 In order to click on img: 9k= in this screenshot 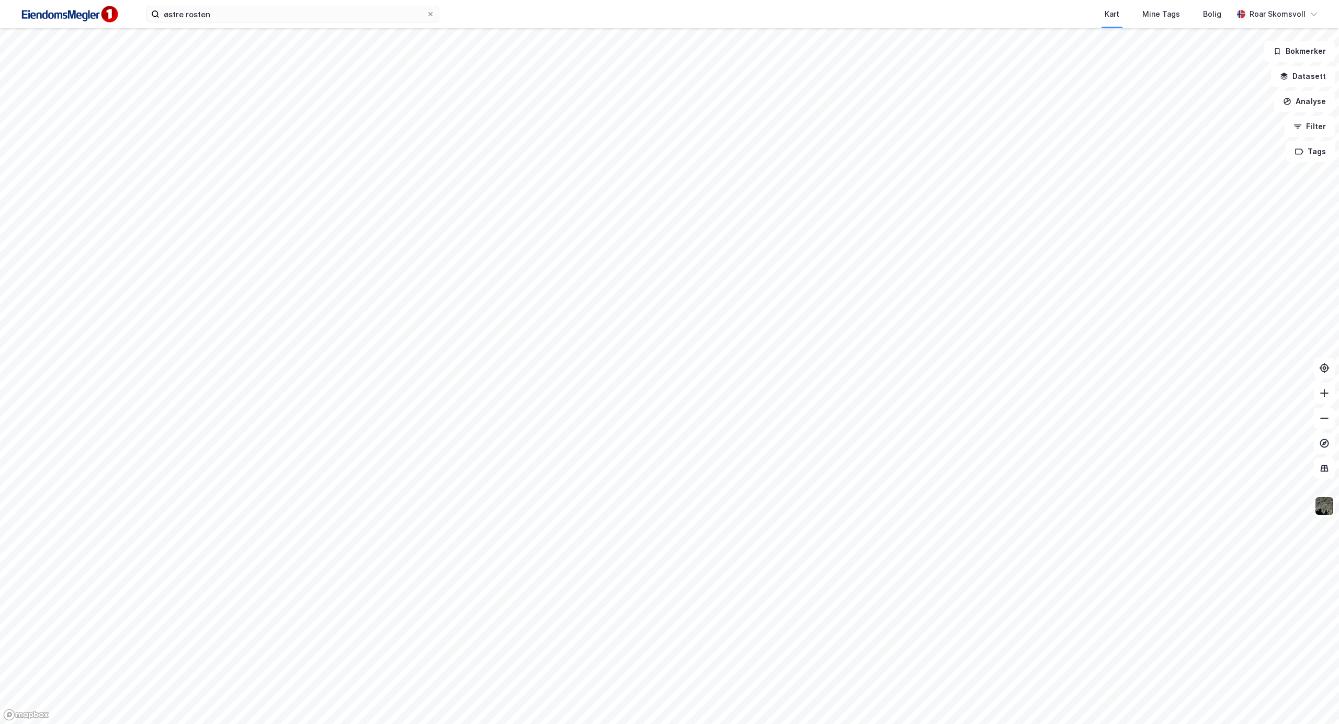, I will do `click(1324, 506)`.